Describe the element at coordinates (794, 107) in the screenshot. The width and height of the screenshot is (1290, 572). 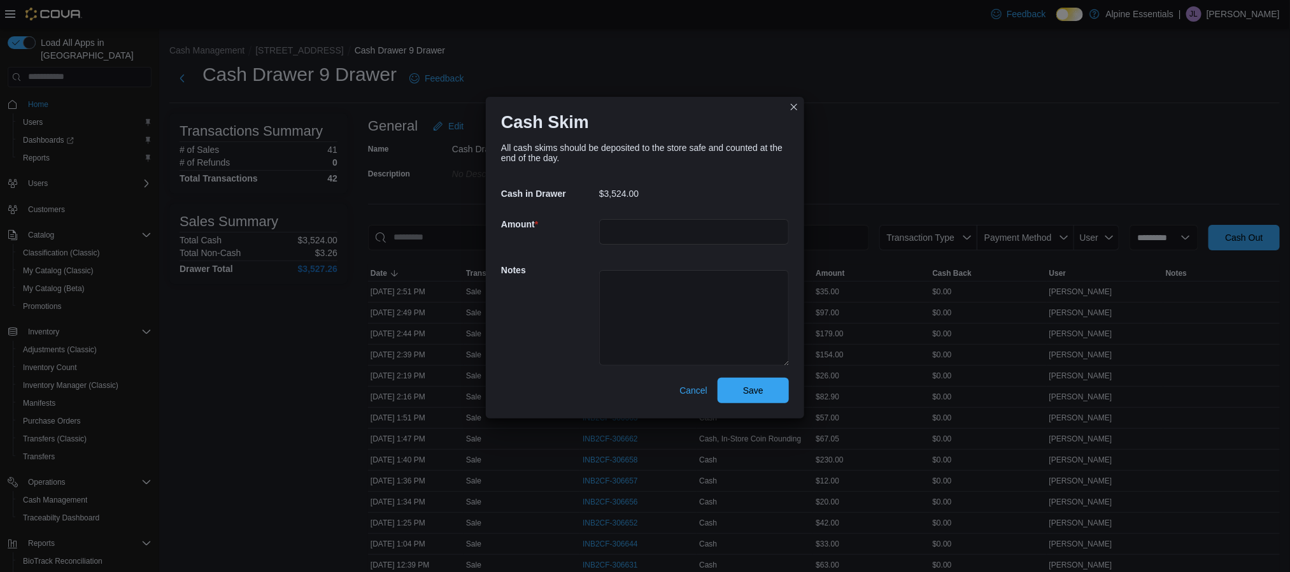
I see `button: Closes this modal window` at that location.